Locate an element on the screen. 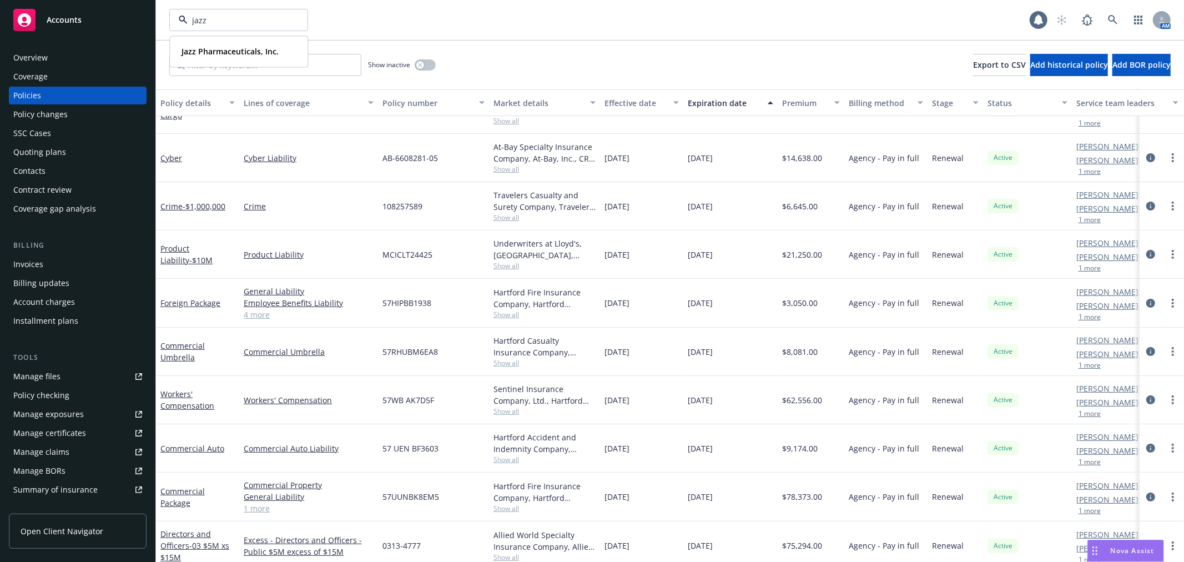  button: Expiration date is located at coordinates (730, 103).